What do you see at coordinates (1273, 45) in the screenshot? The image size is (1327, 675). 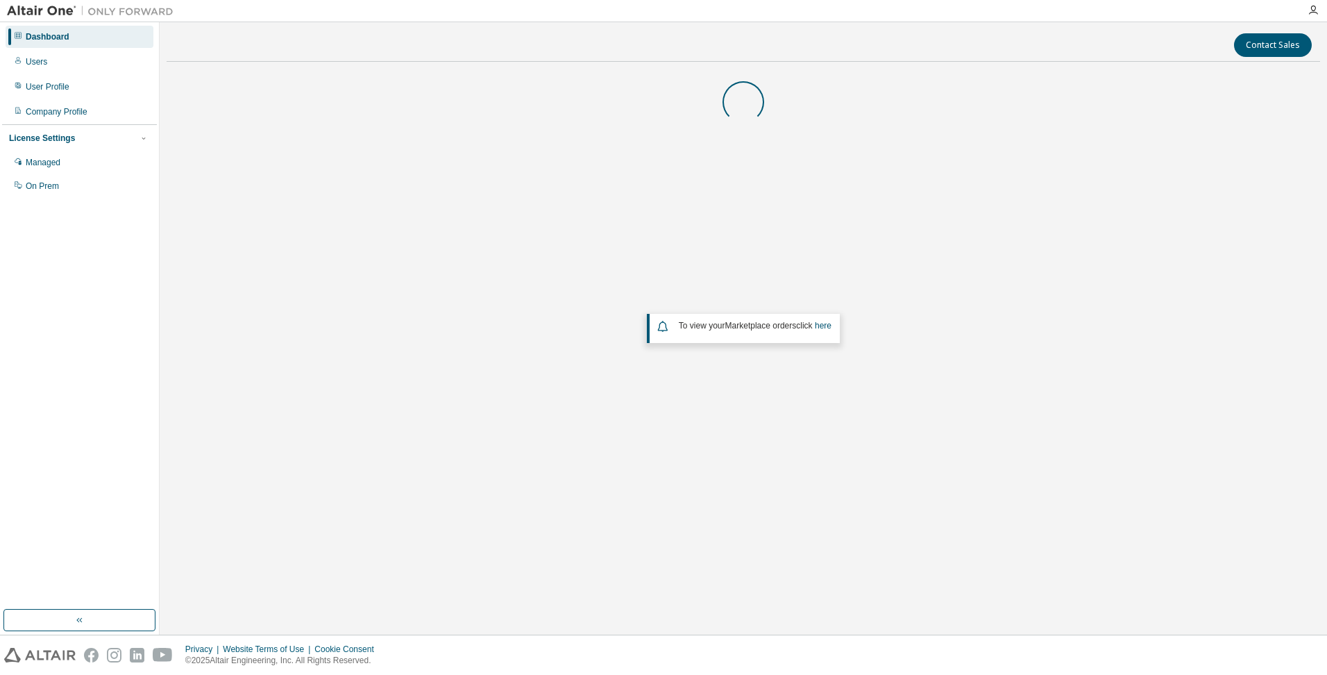 I see `button: Contact Sales` at bounding box center [1273, 45].